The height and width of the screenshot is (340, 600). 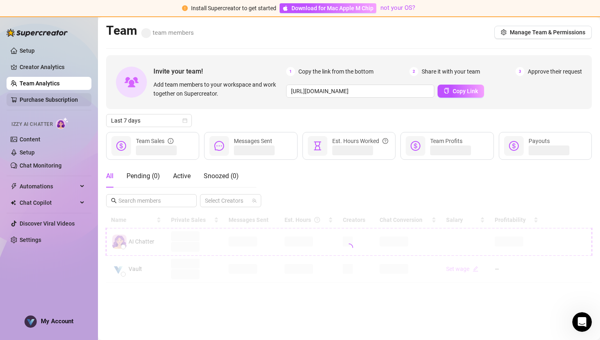 What do you see at coordinates (414, 71) in the screenshot?
I see `span: 2` at bounding box center [414, 71].